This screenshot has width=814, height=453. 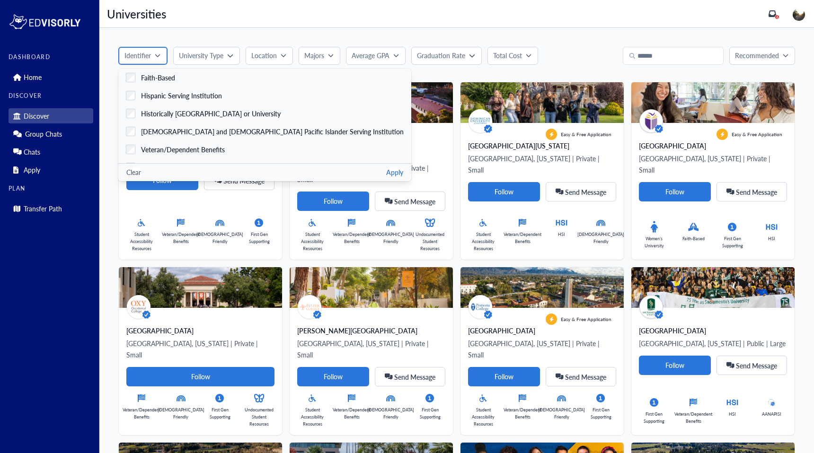 I want to click on div: Home, so click(x=51, y=77).